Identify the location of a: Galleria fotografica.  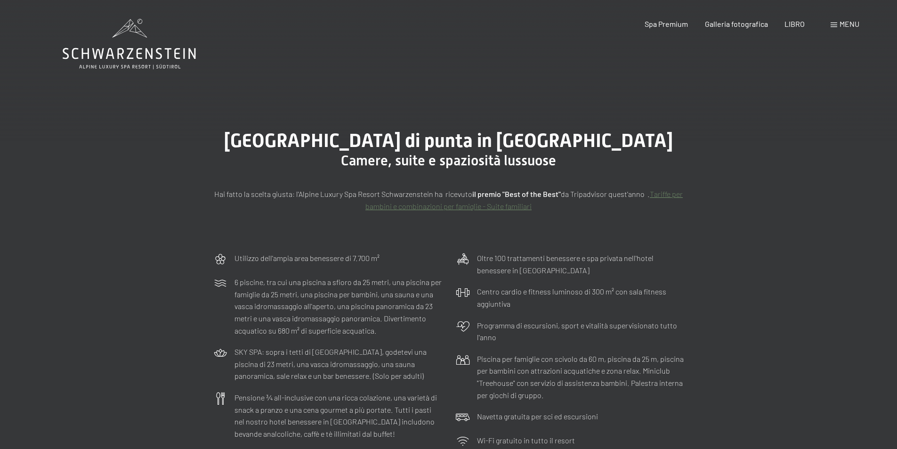
(736, 24).